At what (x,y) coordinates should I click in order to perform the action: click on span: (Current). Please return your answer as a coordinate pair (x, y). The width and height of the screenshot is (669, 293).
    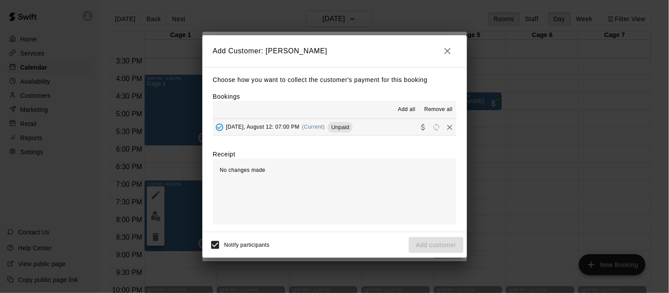
    Looking at the image, I should click on (313, 127).